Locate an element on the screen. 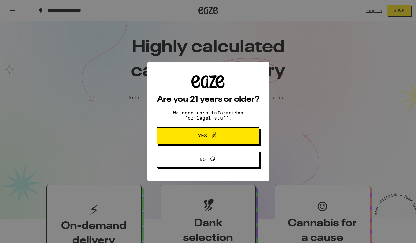 The image size is (416, 243). h2: Are you 21 years or older? is located at coordinates (208, 100).